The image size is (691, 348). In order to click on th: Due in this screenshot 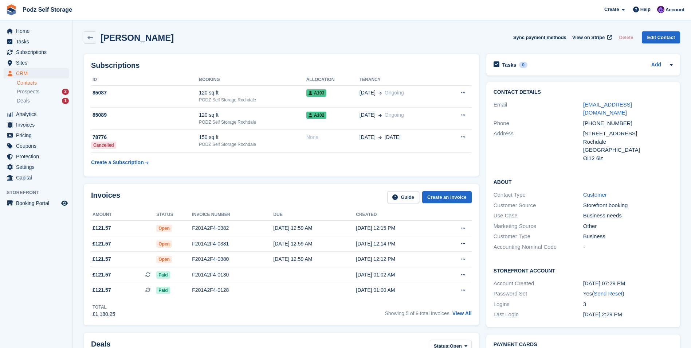, I will do `click(314, 215)`.